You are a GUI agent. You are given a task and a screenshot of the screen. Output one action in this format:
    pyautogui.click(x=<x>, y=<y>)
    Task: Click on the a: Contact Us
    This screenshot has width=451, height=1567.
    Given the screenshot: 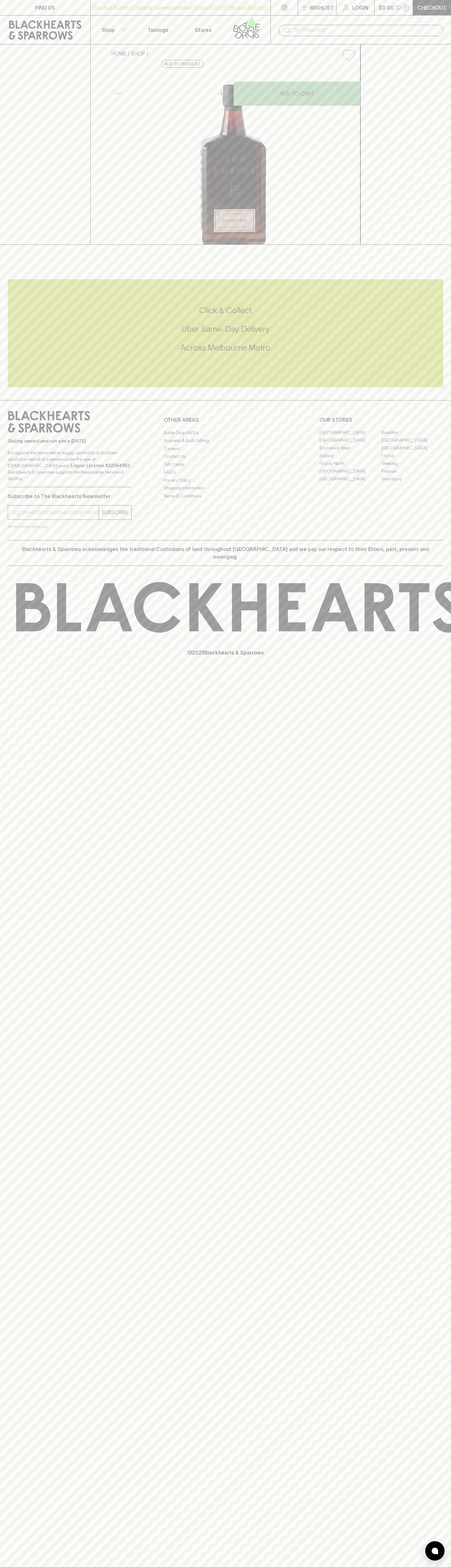 What is the action you would take?
    pyautogui.click(x=226, y=457)
    